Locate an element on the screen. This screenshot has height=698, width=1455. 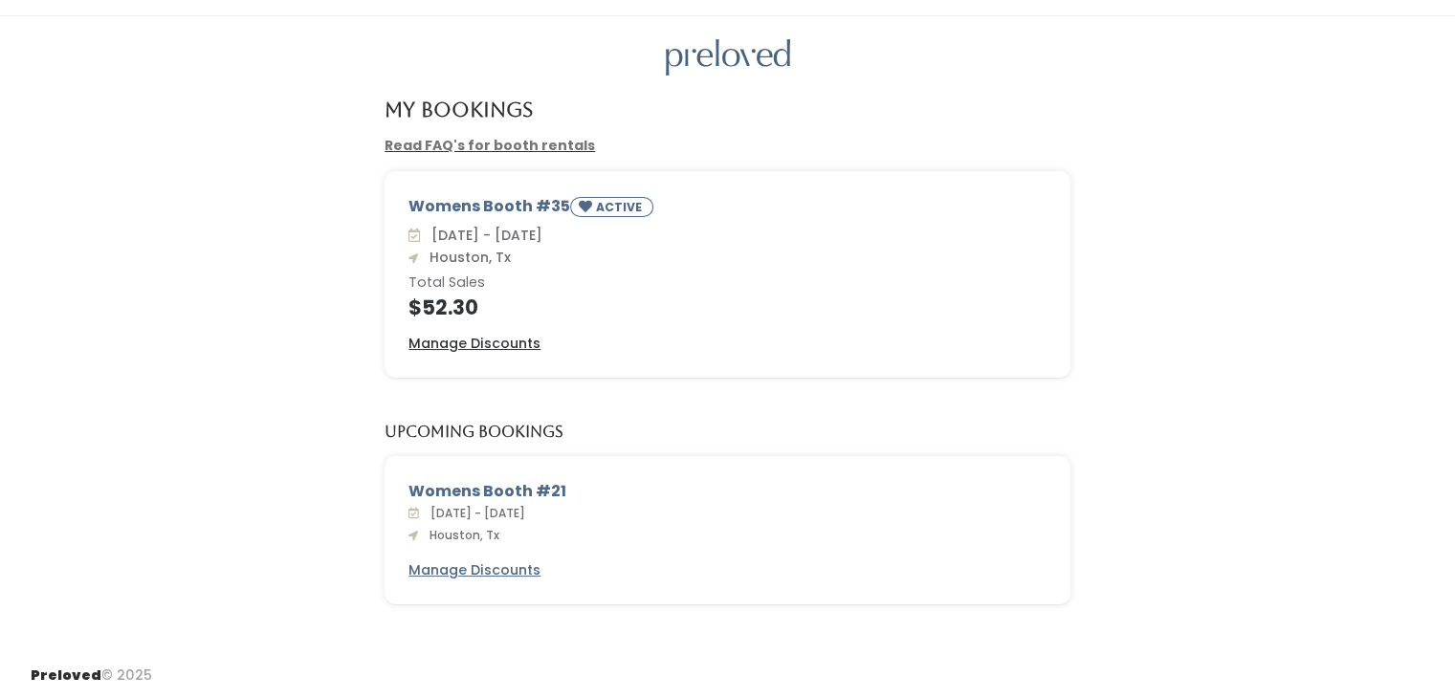
h4: $52.30 is located at coordinates (727, 307).